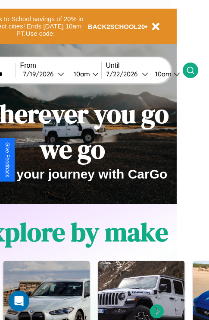  I want to click on div: 7 / 22 / 2026, so click(124, 74).